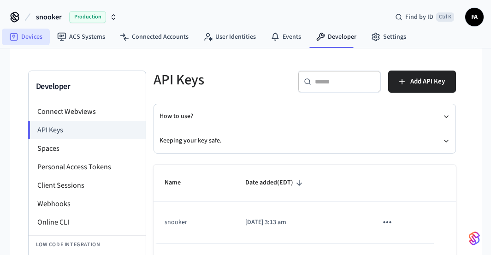 Image resolution: width=491 pixels, height=255 pixels. Describe the element at coordinates (305, 204) in the screenshot. I see `table: sticky table` at that location.